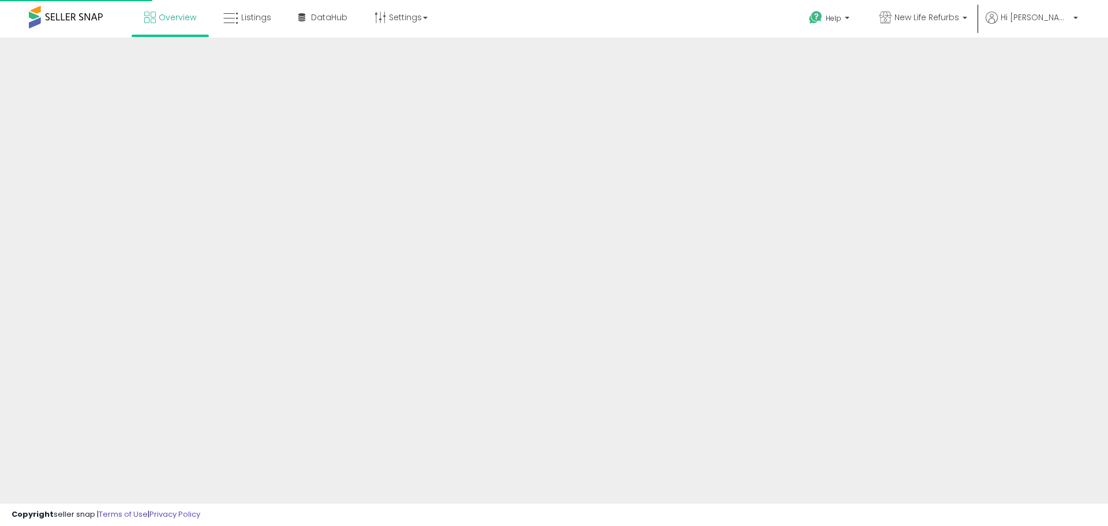  What do you see at coordinates (815, 17) in the screenshot?
I see `i: Get Help` at bounding box center [815, 17].